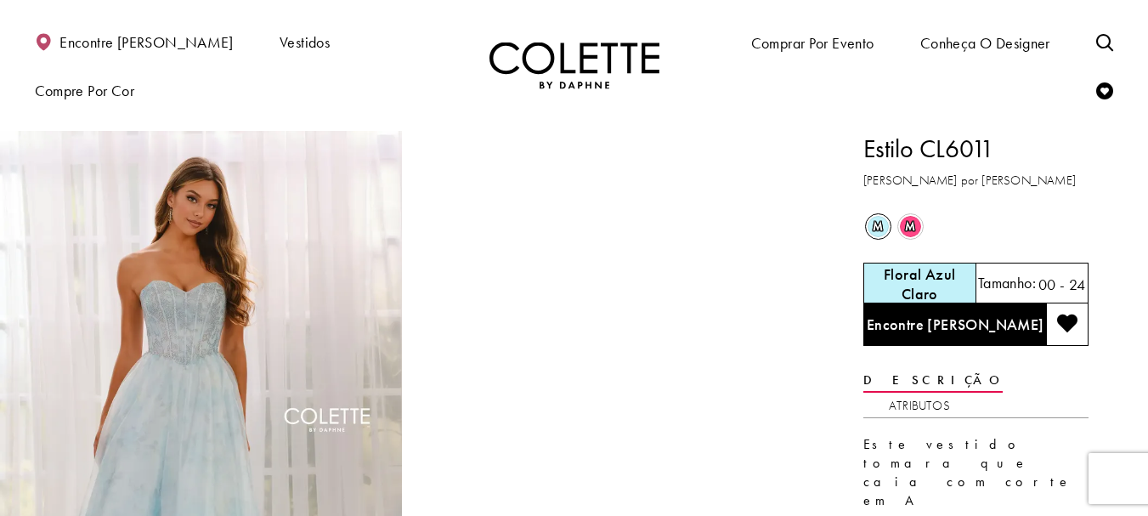 Image resolution: width=1148 pixels, height=516 pixels. Describe the element at coordinates (933, 380) in the screenshot. I see `a: Descrição` at that location.